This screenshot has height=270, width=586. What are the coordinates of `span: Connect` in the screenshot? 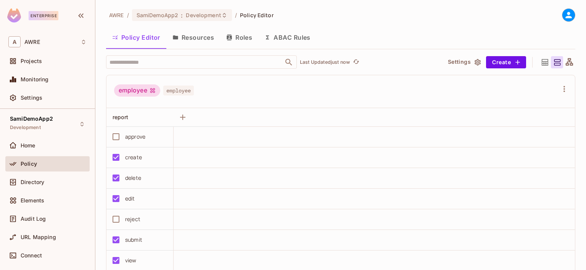 It's located at (31, 255).